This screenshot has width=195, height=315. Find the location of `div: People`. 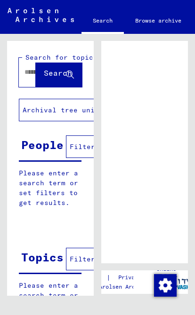

div: People is located at coordinates (42, 145).